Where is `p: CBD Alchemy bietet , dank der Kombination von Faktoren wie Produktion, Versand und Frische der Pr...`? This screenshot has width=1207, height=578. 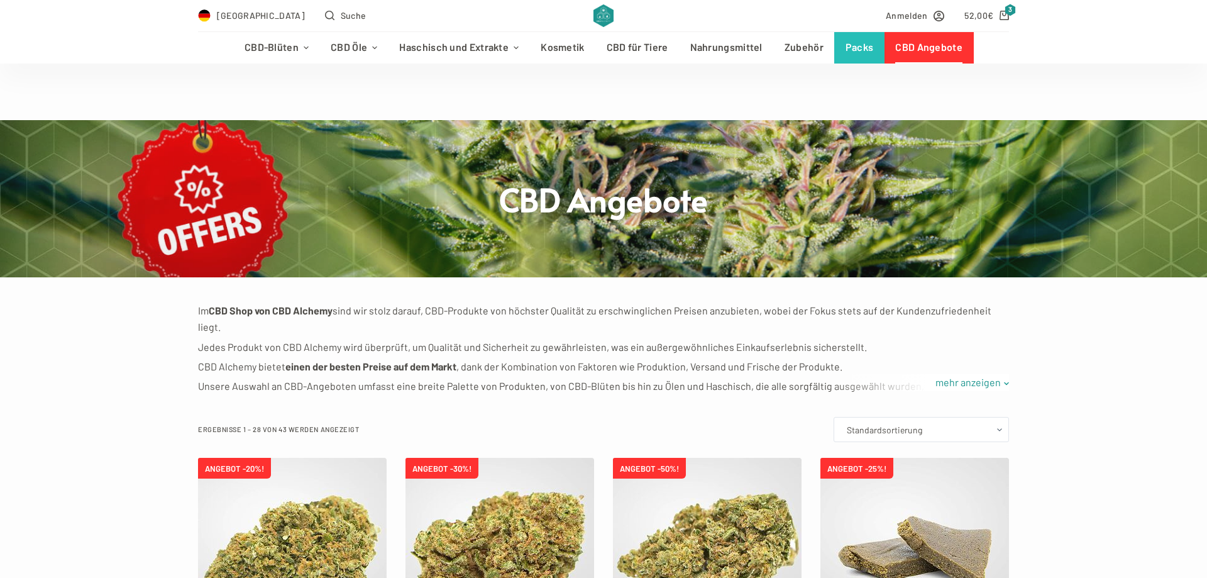 p: CBD Alchemy bietet , dank der Kombination von Faktoren wie Produktion, Versand und Frische der Pr... is located at coordinates (603, 366).